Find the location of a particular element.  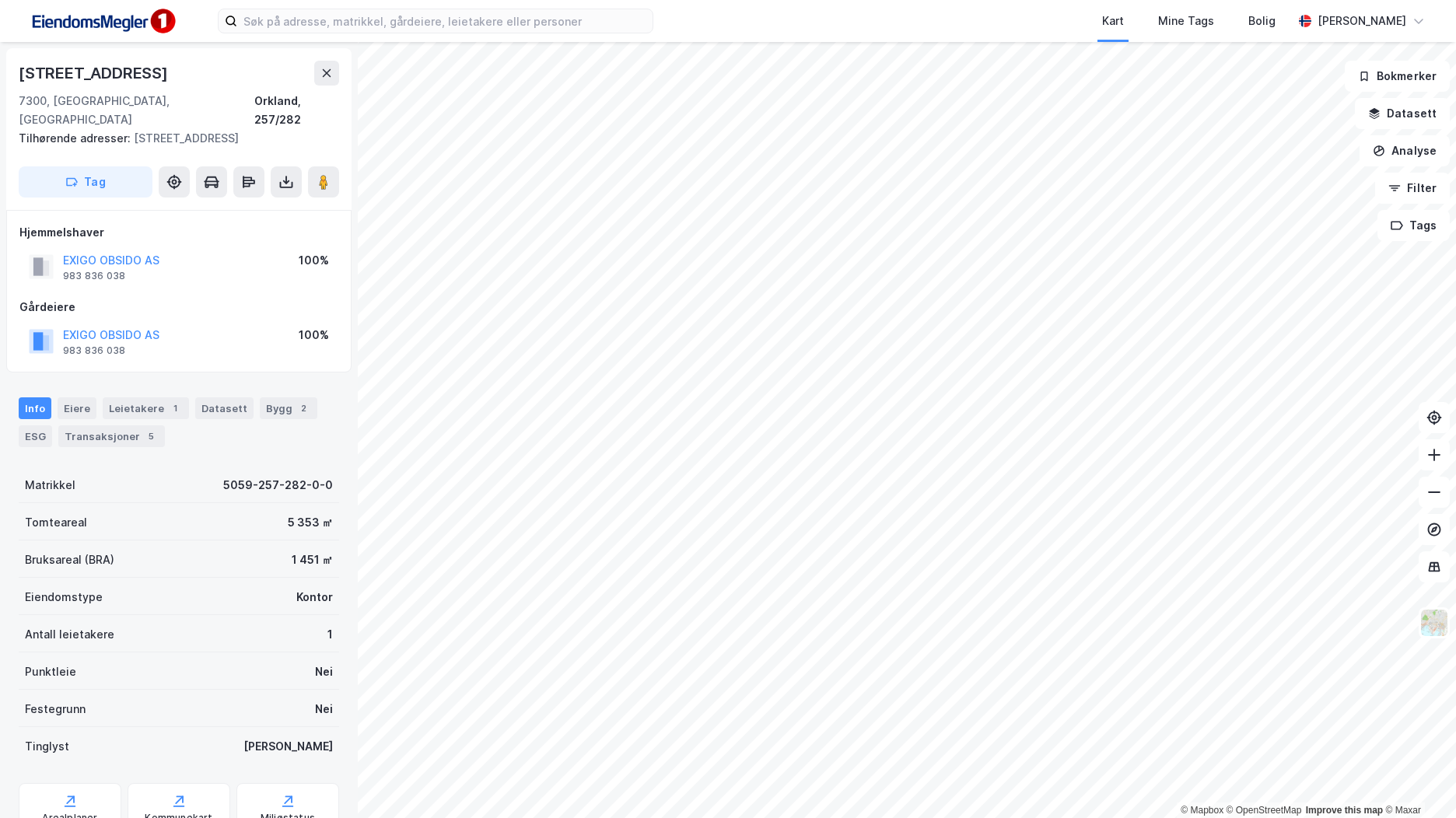

div: Bolig is located at coordinates (1262, 21).